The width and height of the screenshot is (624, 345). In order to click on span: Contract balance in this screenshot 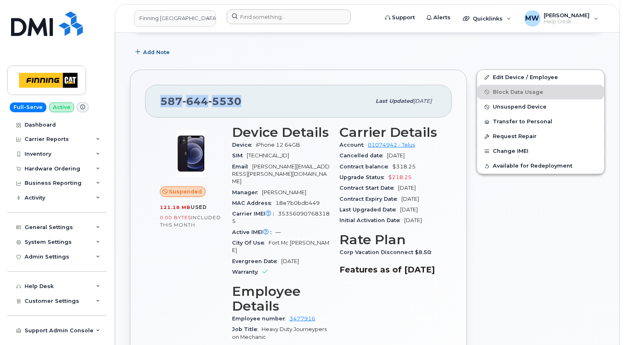, I will do `click(365, 166)`.